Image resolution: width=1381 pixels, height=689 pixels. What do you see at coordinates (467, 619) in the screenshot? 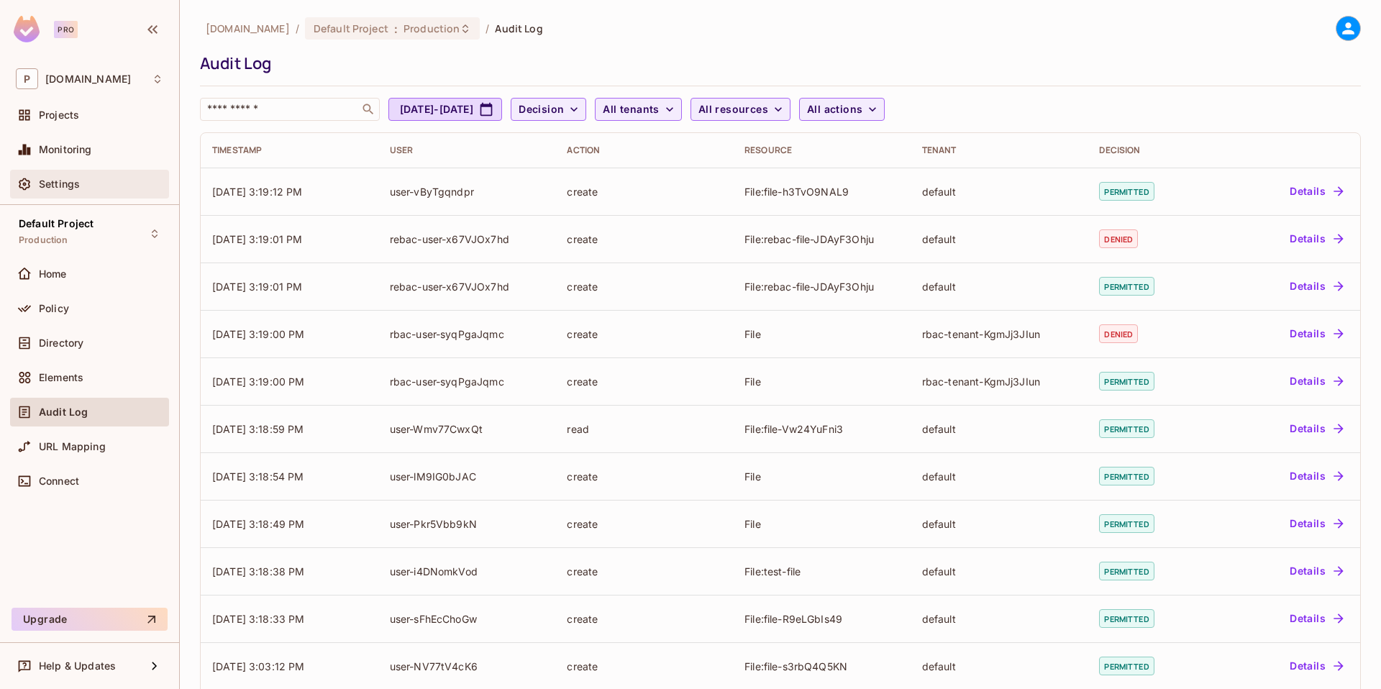
I see `div: user-sFhEcChoGw` at bounding box center [467, 619].